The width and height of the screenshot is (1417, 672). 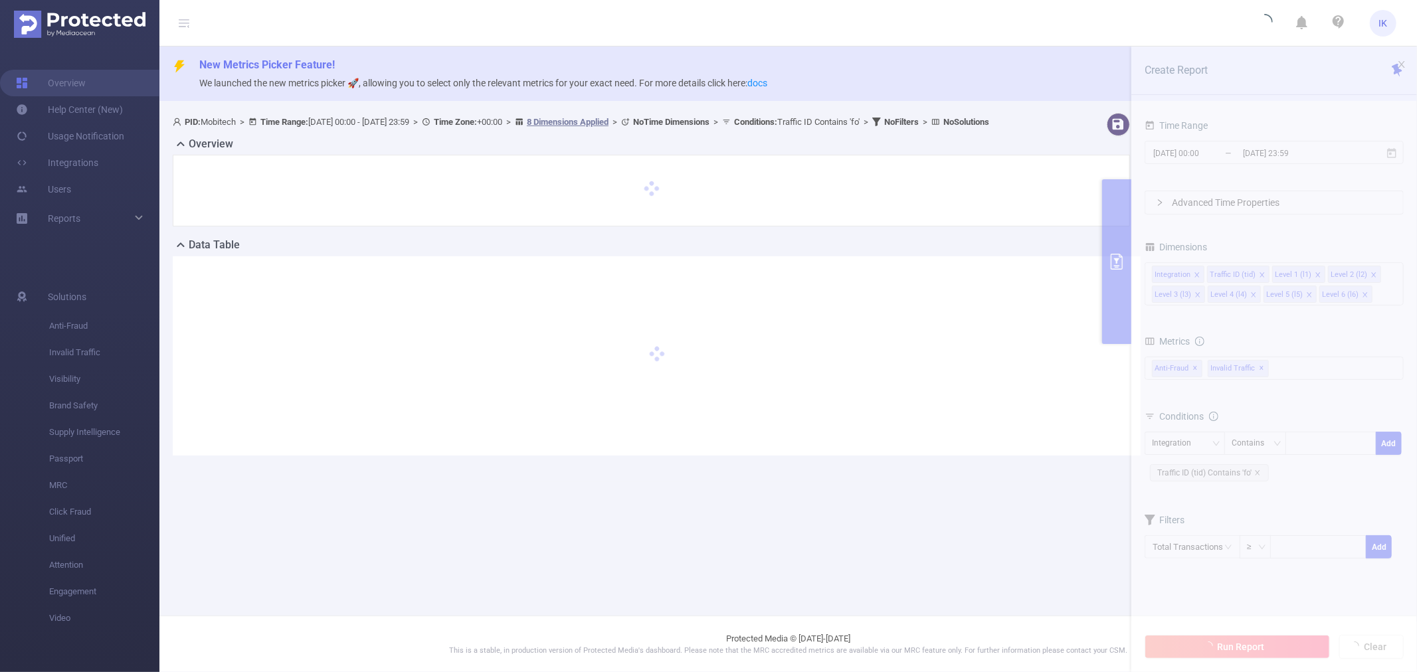 I want to click on a: Users, so click(x=43, y=189).